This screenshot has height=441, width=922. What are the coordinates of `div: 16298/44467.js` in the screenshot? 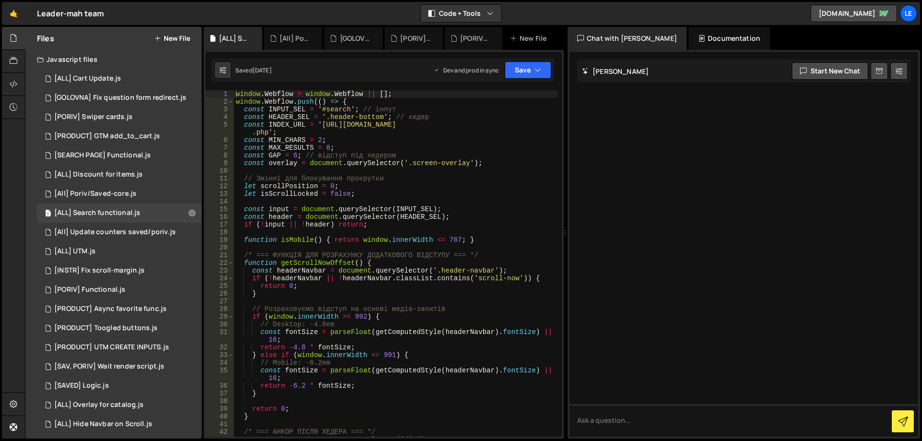 It's located at (119, 79).